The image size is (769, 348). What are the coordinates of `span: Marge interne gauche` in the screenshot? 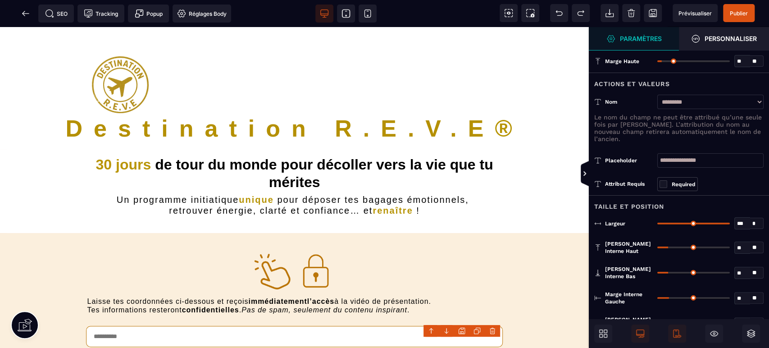 It's located at (629, 298).